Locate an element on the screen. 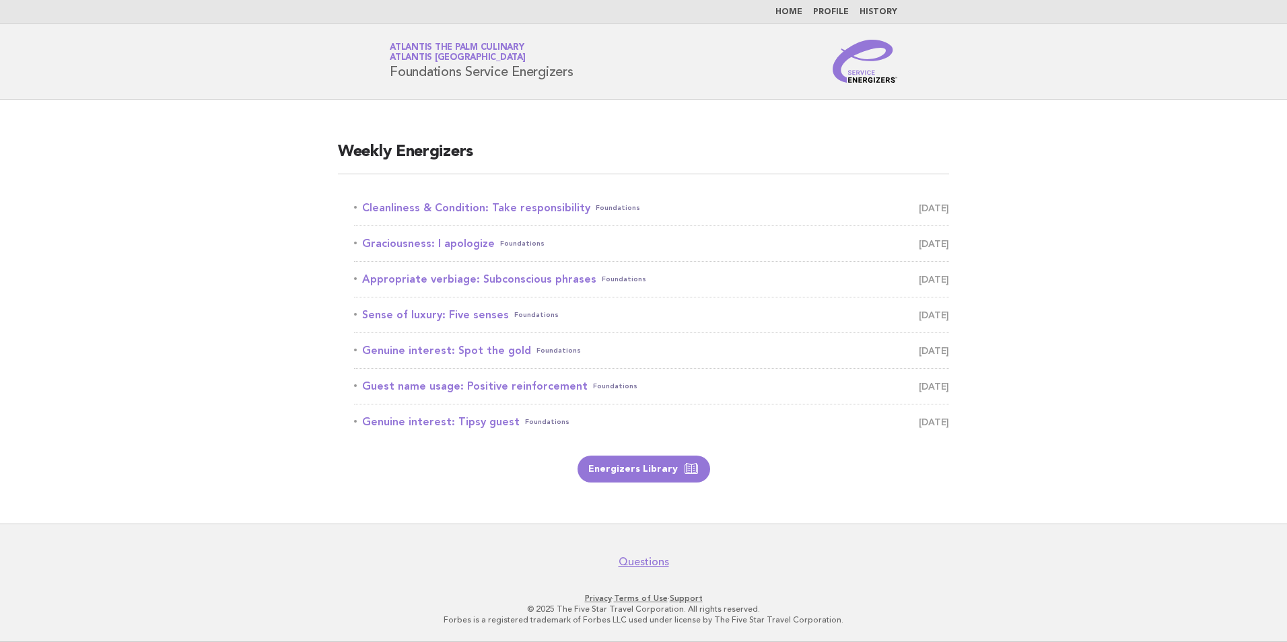 The width and height of the screenshot is (1287, 642). p: Forbes is a registered trademark of Forbes LLC used under license by The Five Star Travel Corpora... is located at coordinates (644, 620).